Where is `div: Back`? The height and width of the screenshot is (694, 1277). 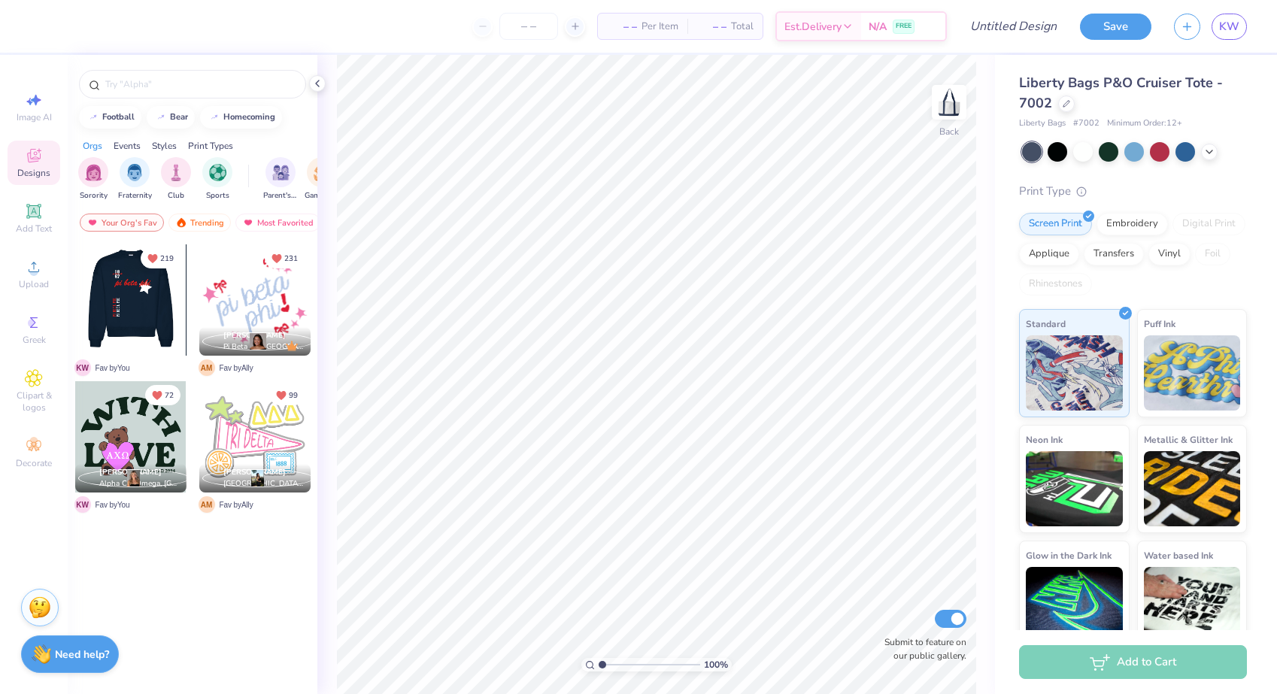
div: Back is located at coordinates (949, 132).